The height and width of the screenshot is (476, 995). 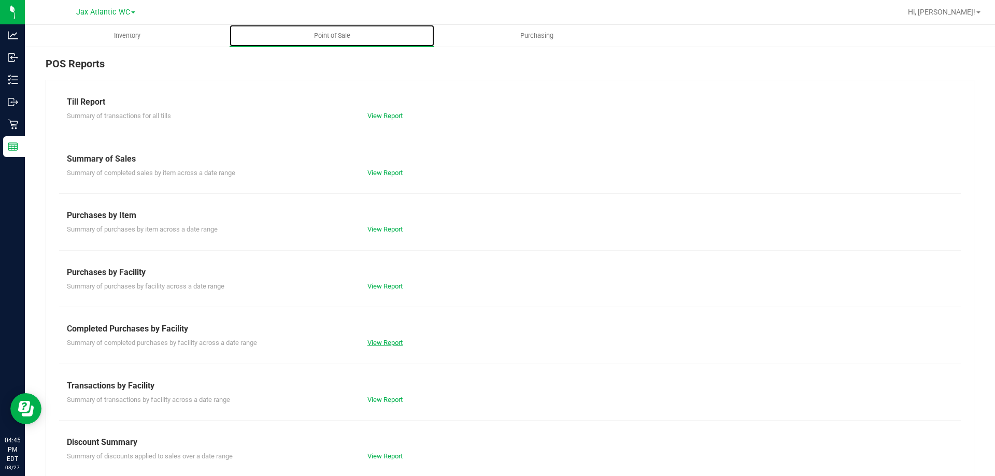 What do you see at coordinates (13, 147) in the screenshot?
I see `inline-svg: Reports` at bounding box center [13, 147].